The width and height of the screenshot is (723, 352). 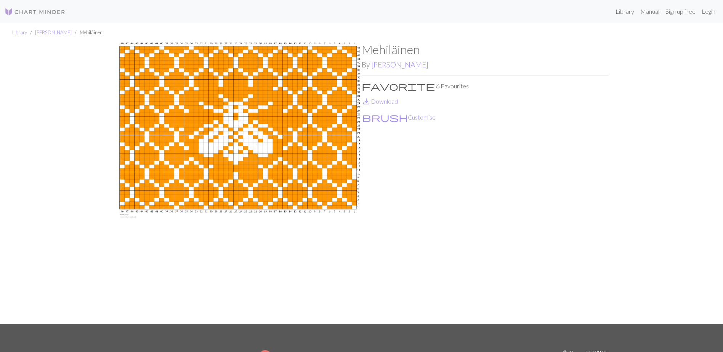 What do you see at coordinates (238, 183) in the screenshot?
I see `img: Mehiläinen` at bounding box center [238, 183].